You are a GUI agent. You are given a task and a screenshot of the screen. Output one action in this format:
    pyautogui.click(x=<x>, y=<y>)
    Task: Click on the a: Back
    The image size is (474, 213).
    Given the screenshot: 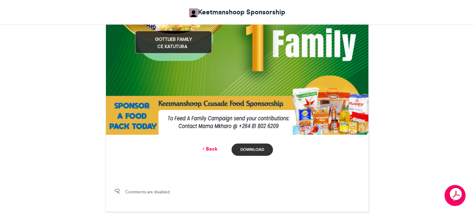 What is the action you would take?
    pyautogui.click(x=209, y=149)
    